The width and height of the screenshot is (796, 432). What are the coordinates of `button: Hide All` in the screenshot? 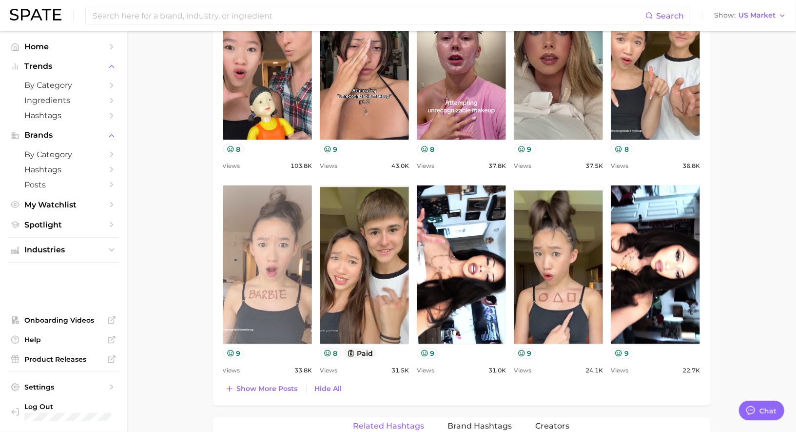 It's located at (329, 388).